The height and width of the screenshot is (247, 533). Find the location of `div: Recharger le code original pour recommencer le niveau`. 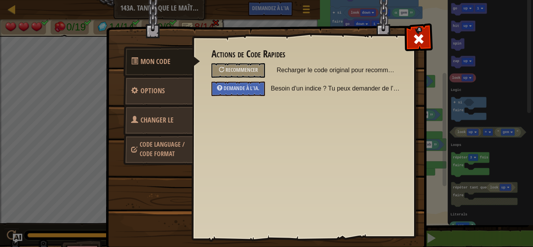

div: Recharger le code original pour recommencer le niveau is located at coordinates (238, 70).